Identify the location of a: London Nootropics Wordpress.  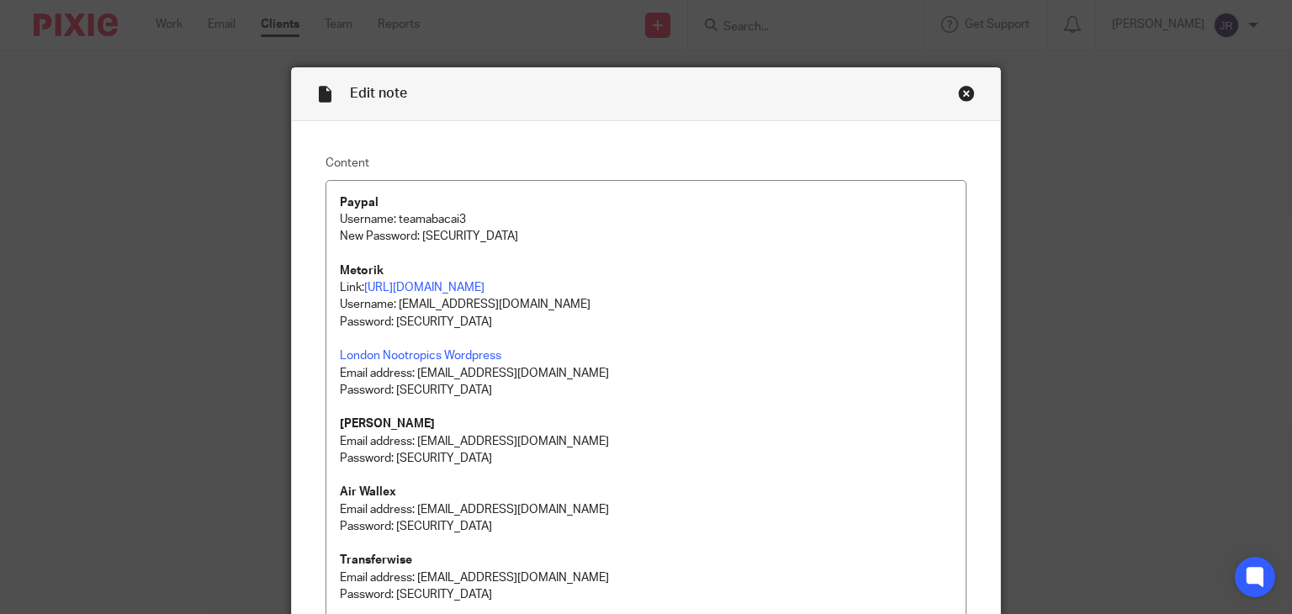
(420, 356).